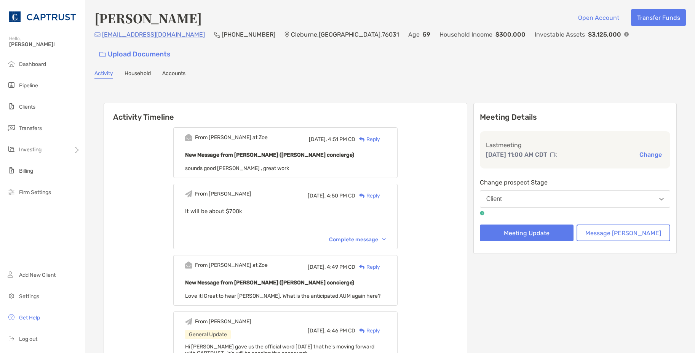 This screenshot has height=353, width=695. What do you see at coordinates (426, 34) in the screenshot?
I see `p: 59` at bounding box center [426, 34].